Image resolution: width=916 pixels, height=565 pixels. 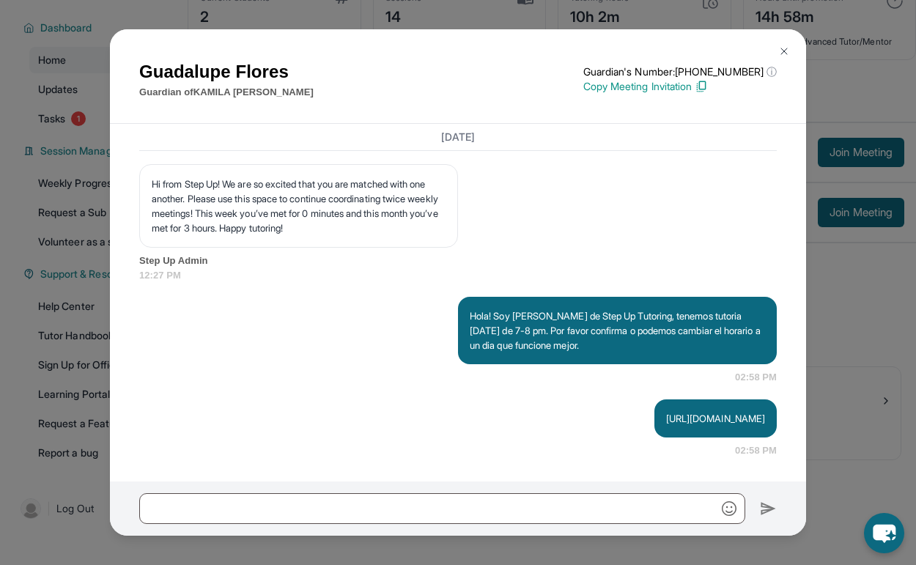 What do you see at coordinates (884, 533) in the screenshot?
I see `button: chat-button` at bounding box center [884, 533].